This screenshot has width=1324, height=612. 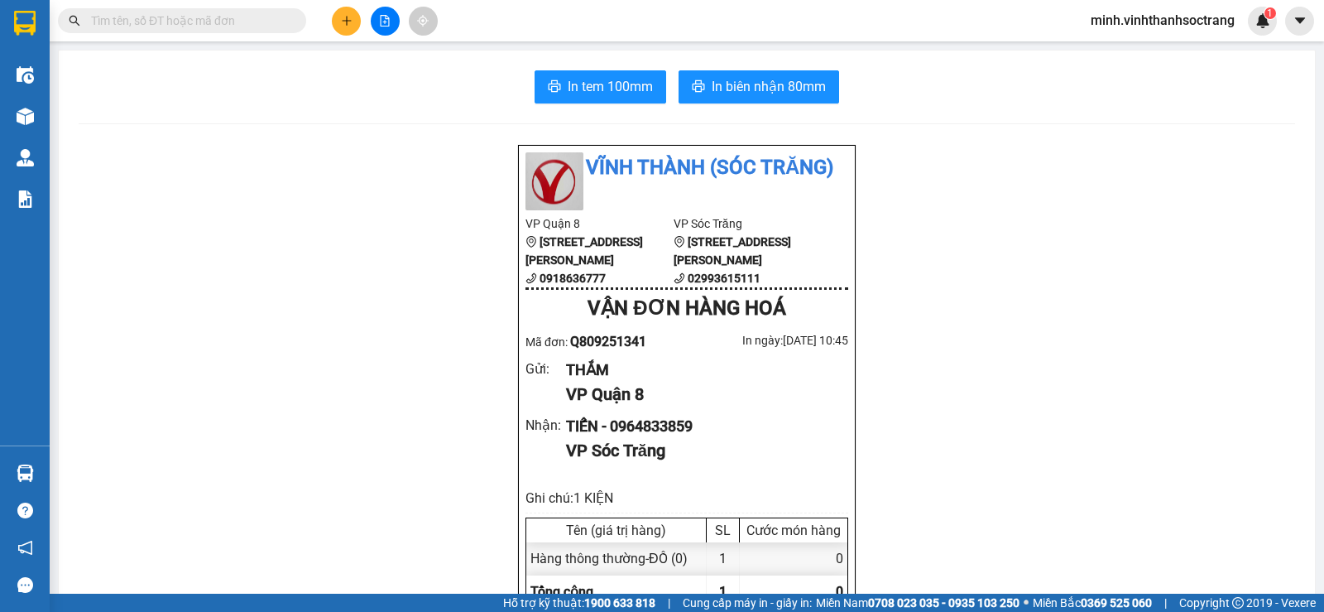 What do you see at coordinates (794, 558) in the screenshot?
I see `div: 0` at bounding box center [794, 558].